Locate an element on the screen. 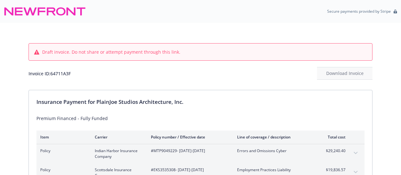  div: Policy number / Effective date is located at coordinates (189, 137).